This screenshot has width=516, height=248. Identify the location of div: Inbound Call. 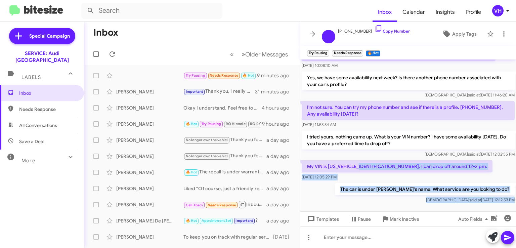
(225, 204).